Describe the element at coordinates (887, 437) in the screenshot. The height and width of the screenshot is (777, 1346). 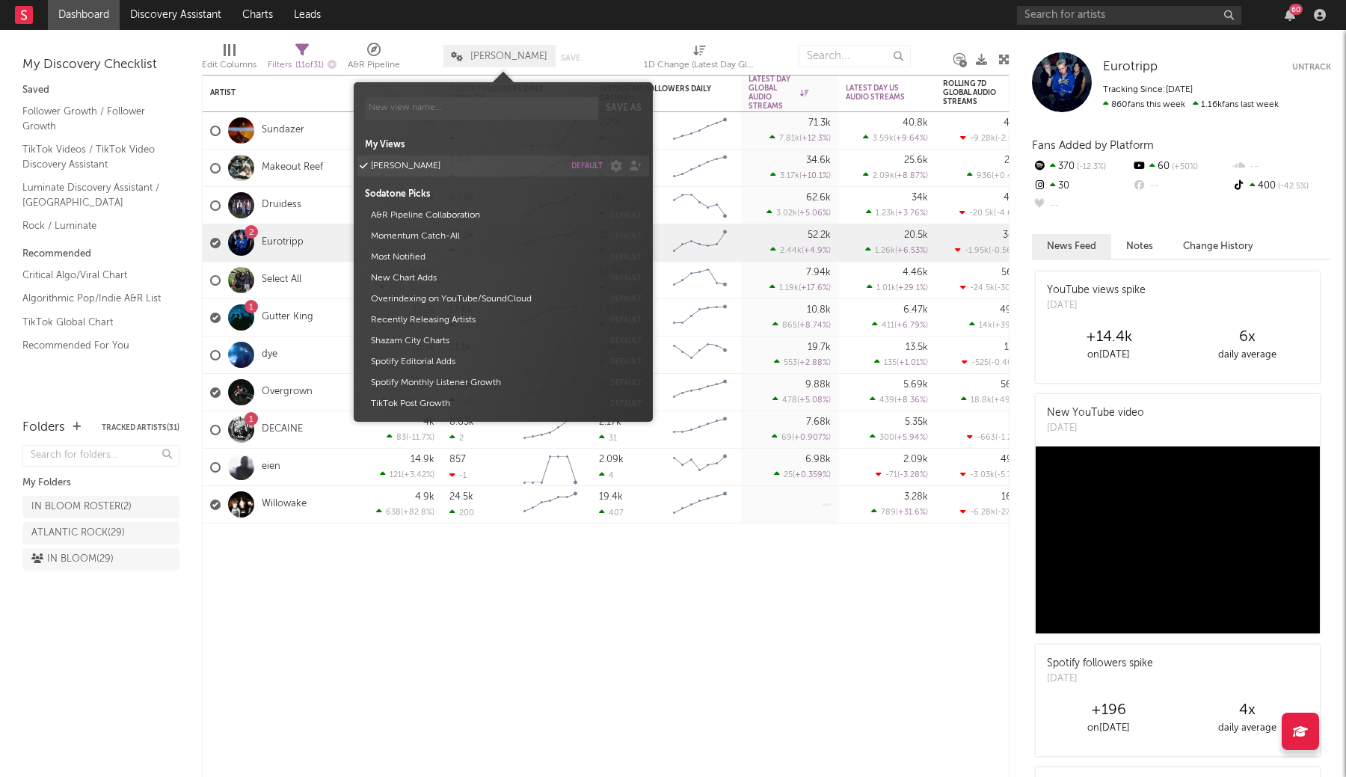
I see `span: 300` at that location.